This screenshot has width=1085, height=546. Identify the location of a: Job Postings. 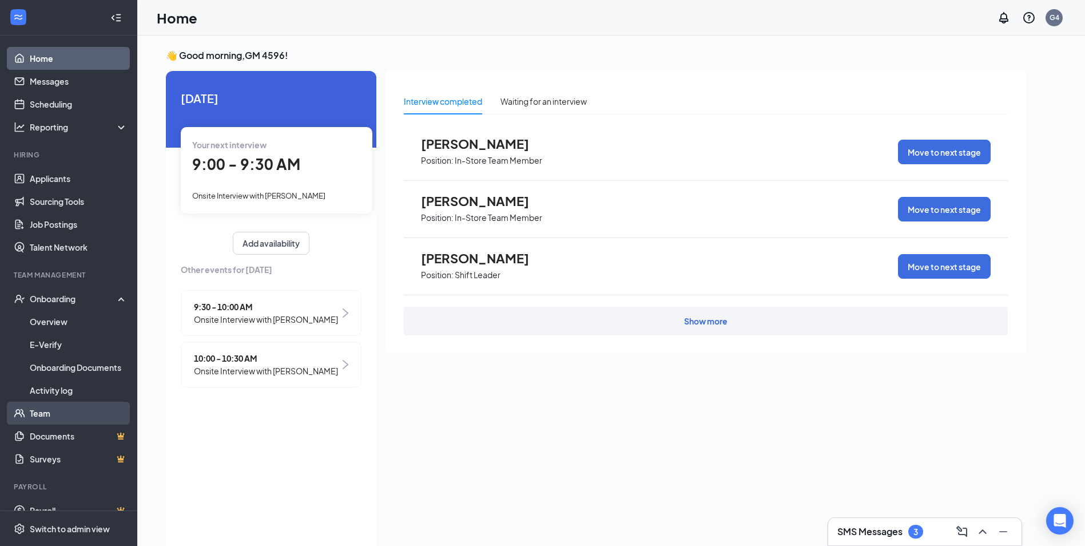
(78, 224).